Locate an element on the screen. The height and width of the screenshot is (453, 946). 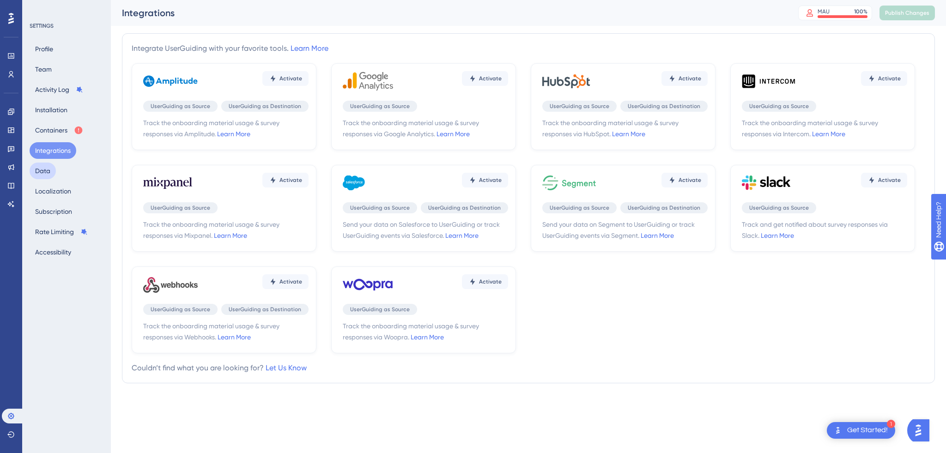
span: Track the onboarding material usage & survey responses via Mixpanel. is located at coordinates (226, 230).